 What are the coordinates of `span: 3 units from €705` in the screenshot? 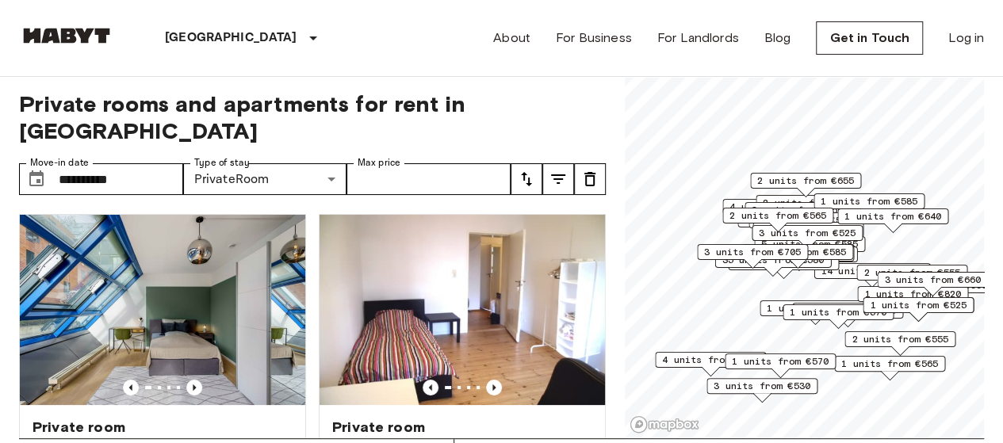 It's located at (752, 252).